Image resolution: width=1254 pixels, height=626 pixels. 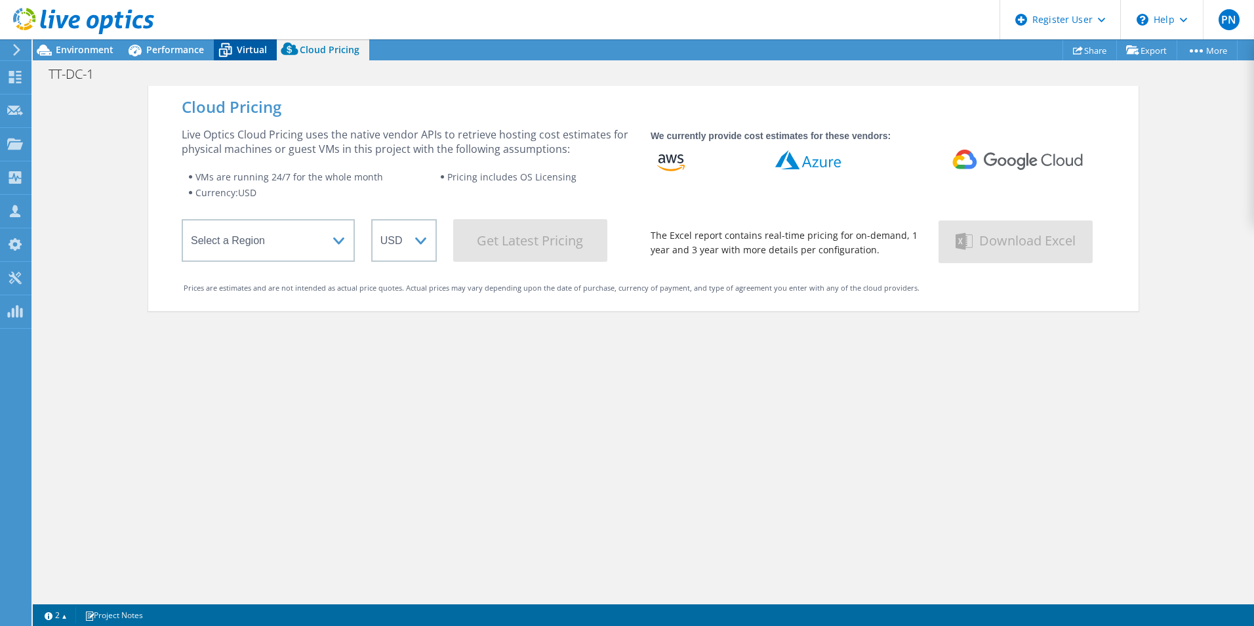 I want to click on span: Cloud Pricing, so click(x=329, y=49).